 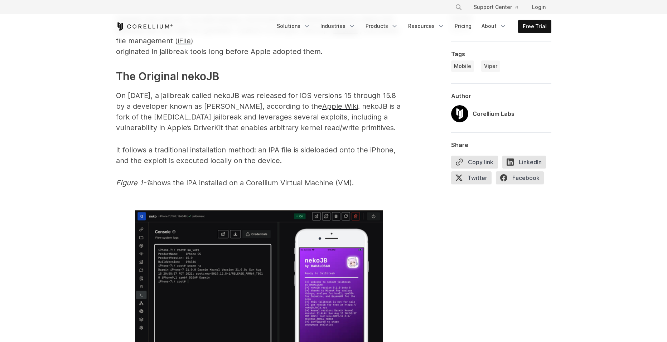 I want to click on div: Author, so click(x=501, y=96).